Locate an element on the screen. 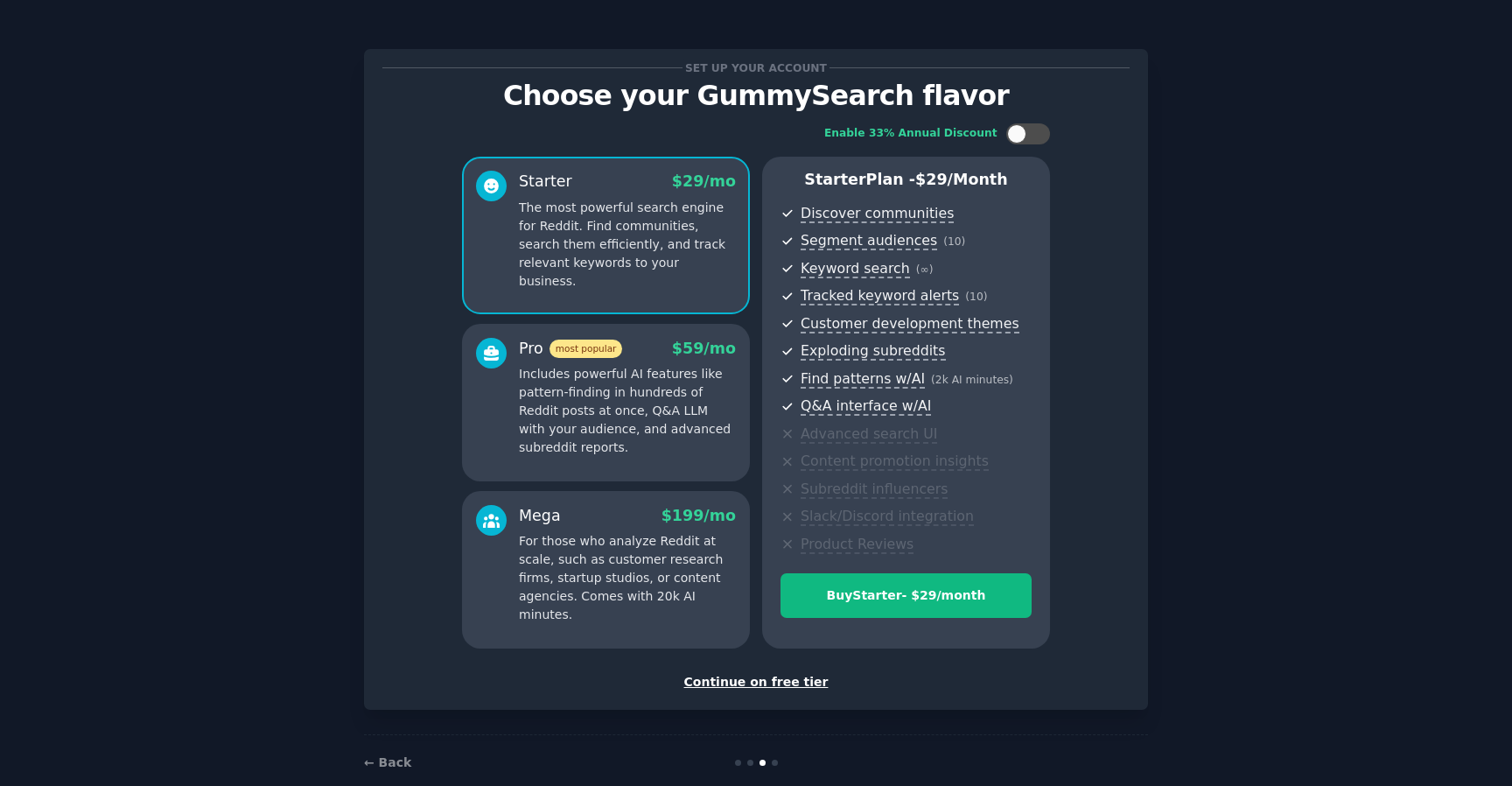 This screenshot has height=786, width=1512. span: ( 2k AI minutes ) is located at coordinates (972, 380).